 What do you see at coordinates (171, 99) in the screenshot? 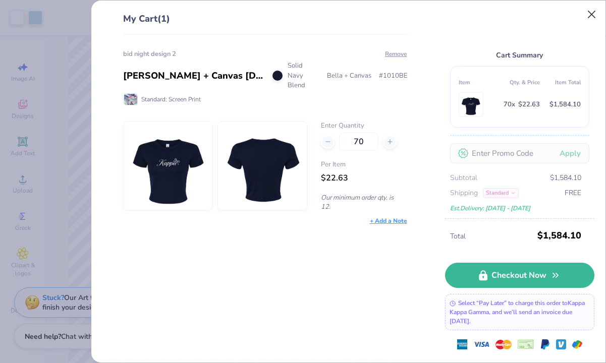
I see `span: Standard: Screen Print` at bounding box center [171, 99].